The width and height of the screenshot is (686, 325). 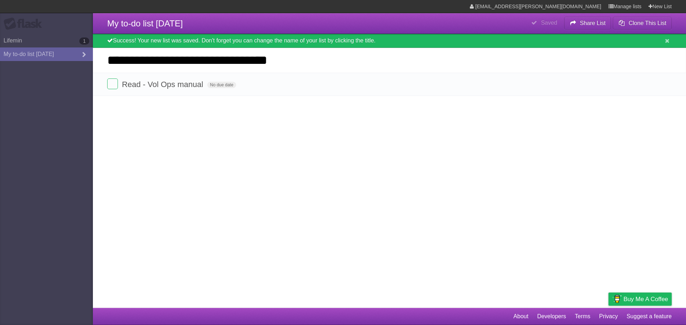 What do you see at coordinates (608, 317) in the screenshot?
I see `a: Privacy` at bounding box center [608, 317].